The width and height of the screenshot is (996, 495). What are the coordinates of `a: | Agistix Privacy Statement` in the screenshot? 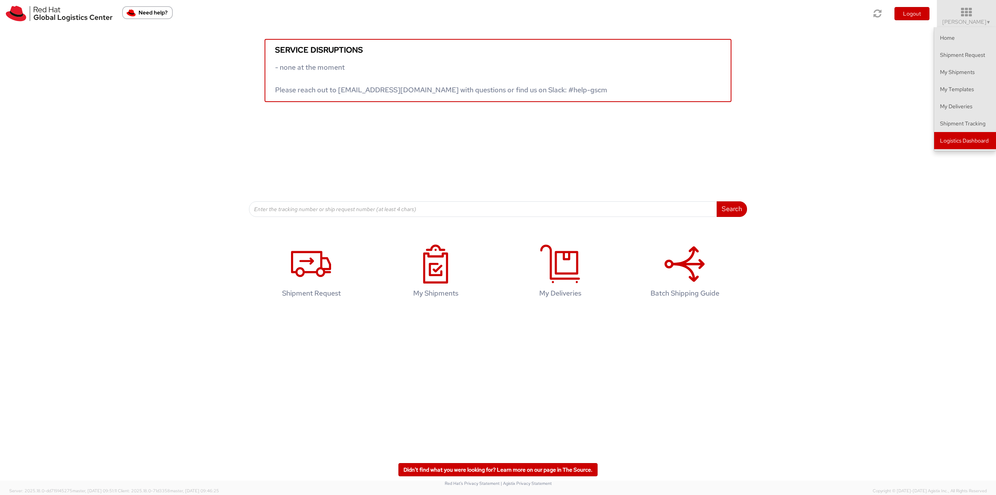 It's located at (526, 483).